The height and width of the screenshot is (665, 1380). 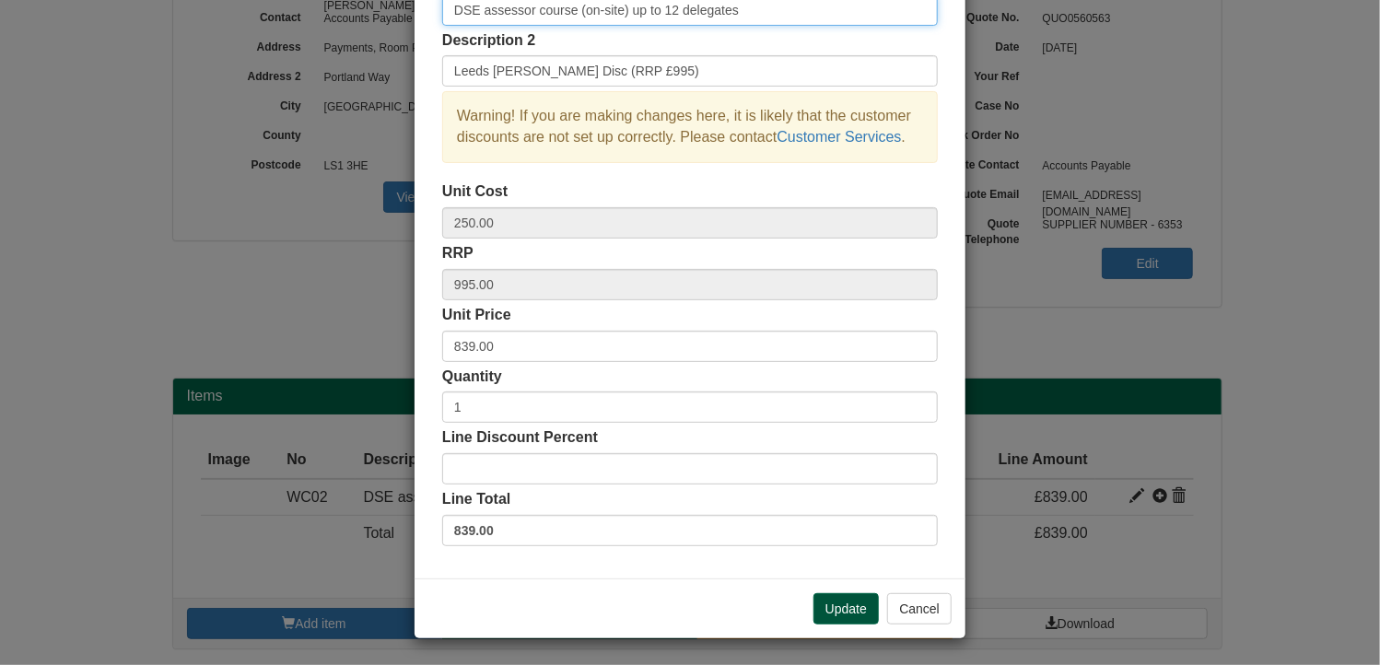 I want to click on a: Customer Services, so click(x=839, y=136).